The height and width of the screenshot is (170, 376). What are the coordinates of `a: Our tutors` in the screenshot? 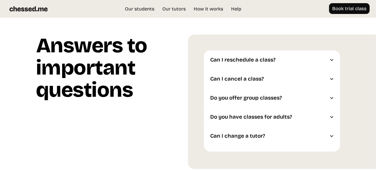 It's located at (174, 9).